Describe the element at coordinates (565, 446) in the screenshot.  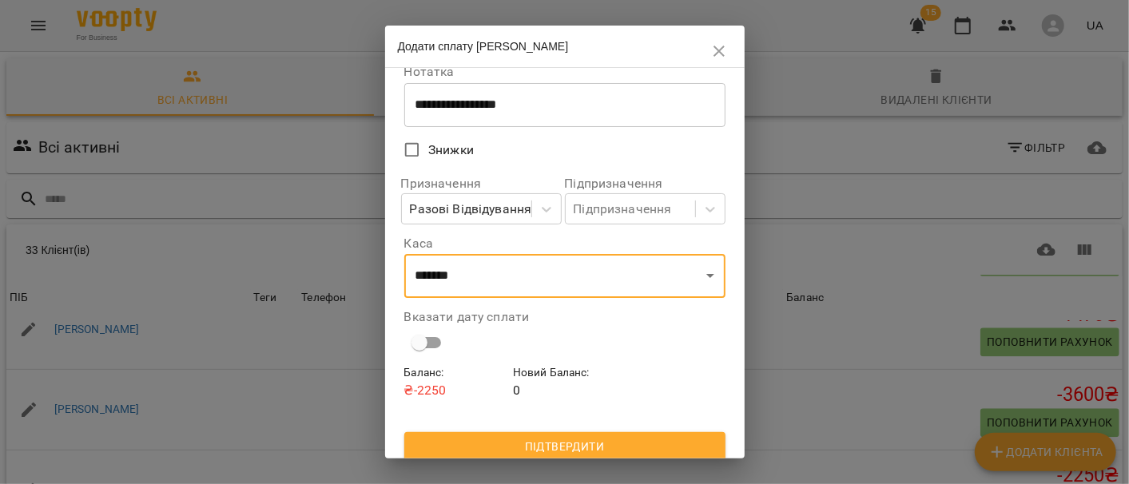
I see `span: Підтвердити` at that location.